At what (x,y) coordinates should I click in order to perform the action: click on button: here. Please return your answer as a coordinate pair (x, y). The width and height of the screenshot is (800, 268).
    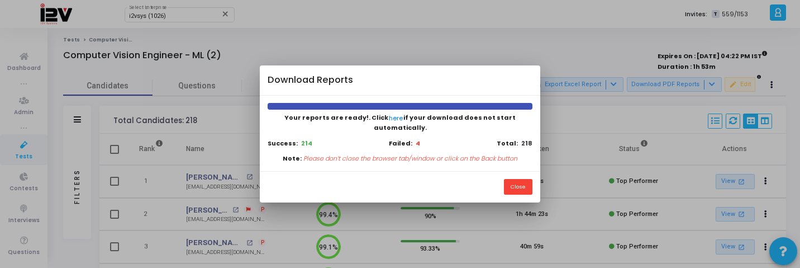
    Looking at the image, I should click on (396, 118).